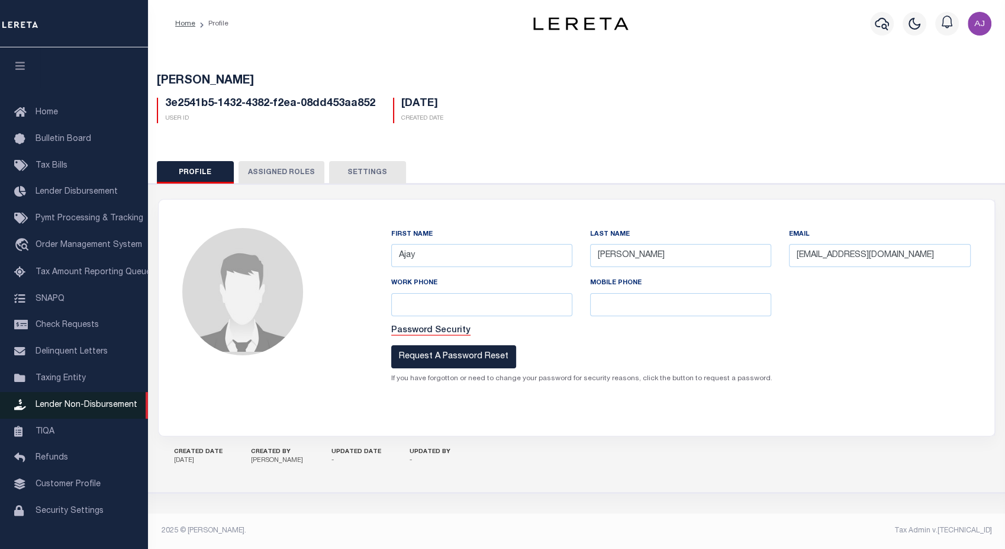 This screenshot has width=1005, height=549. What do you see at coordinates (72, 351) in the screenshot?
I see `span: Delinquent Letters` at bounding box center [72, 351].